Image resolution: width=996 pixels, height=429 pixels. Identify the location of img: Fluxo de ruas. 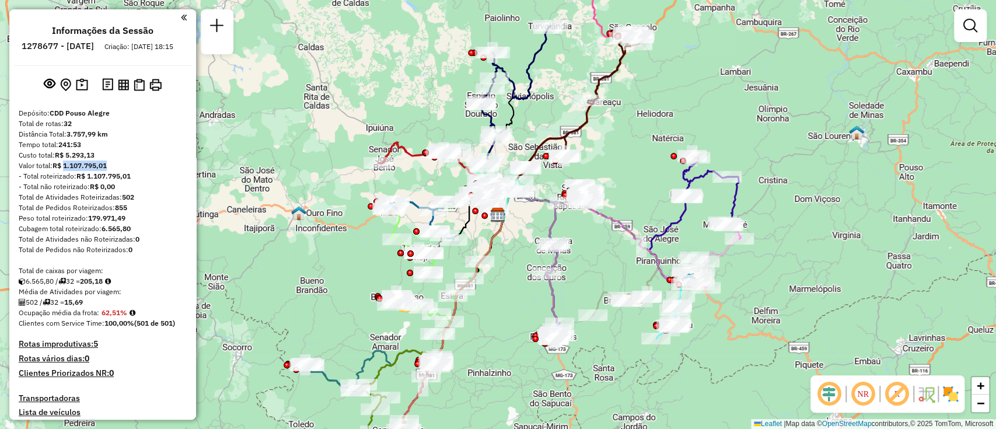
(926, 394).